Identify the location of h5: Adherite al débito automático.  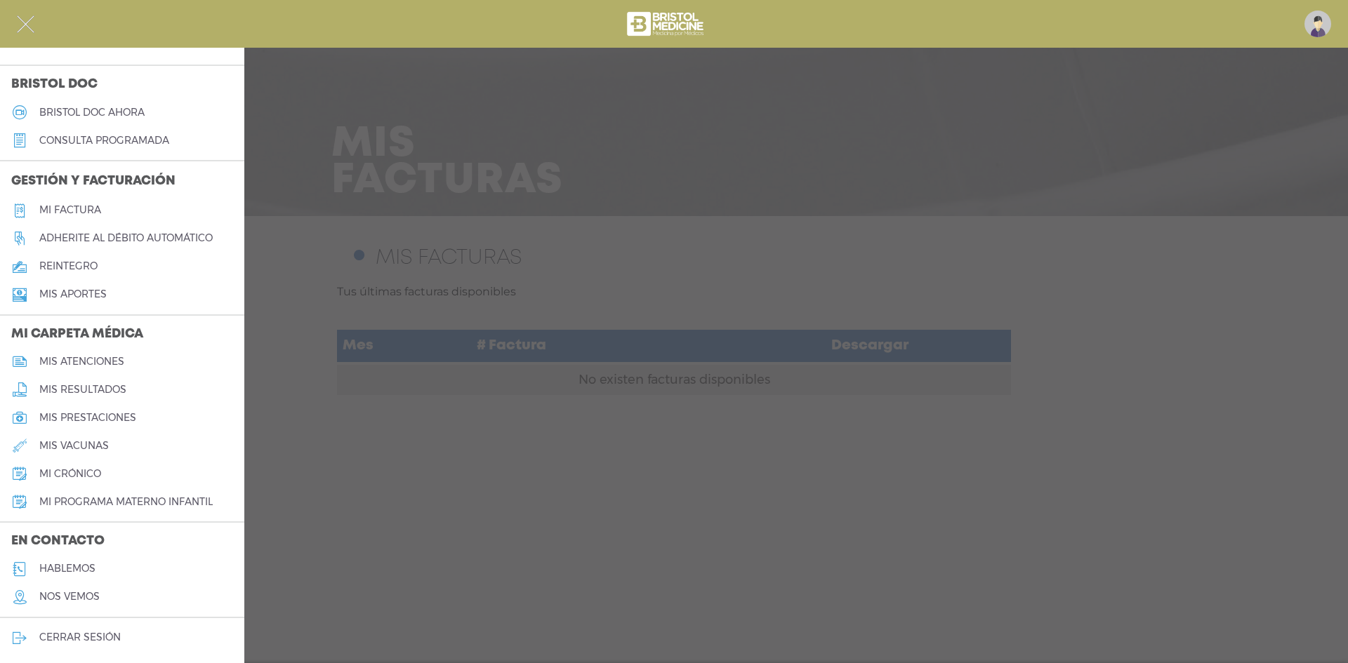
(126, 238).